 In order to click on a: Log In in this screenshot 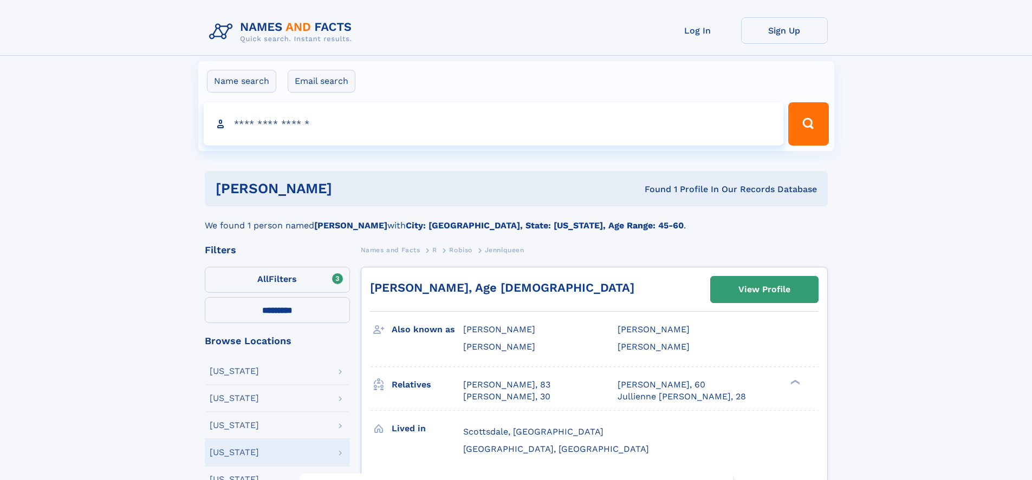, I will do `click(698, 30)`.